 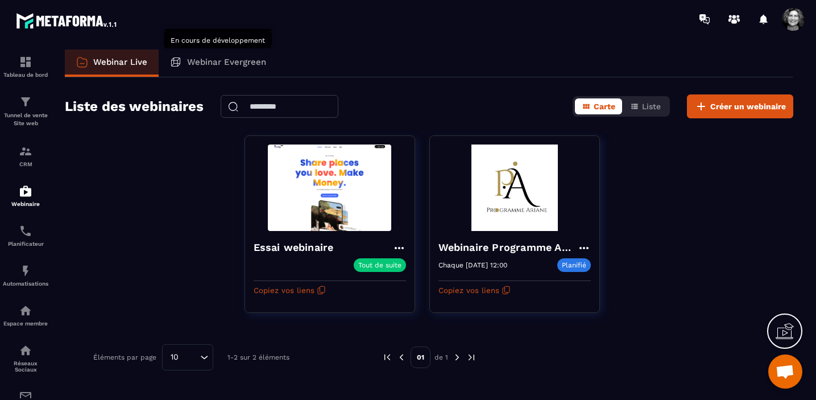 What do you see at coordinates (604, 106) in the screenshot?
I see `span: Carte` at bounding box center [604, 106].